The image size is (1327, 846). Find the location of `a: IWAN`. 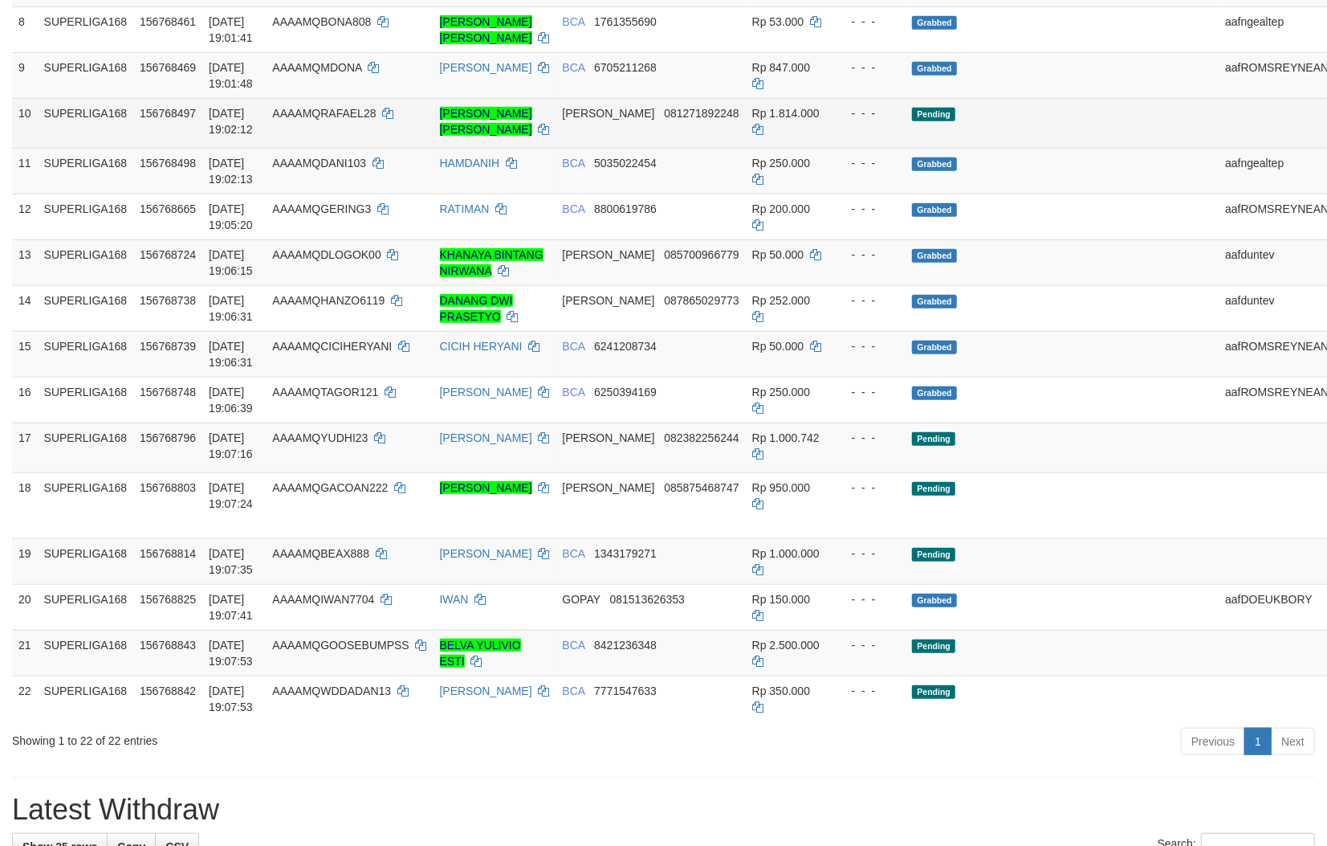

a: IWAN is located at coordinates (455, 599).